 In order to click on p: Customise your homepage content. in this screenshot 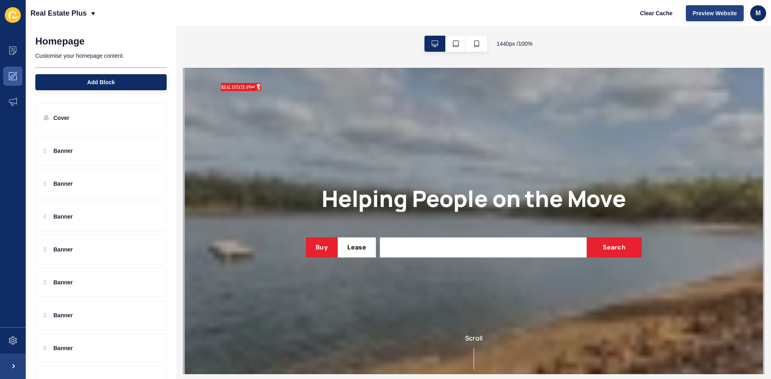, I will do `click(101, 56)`.